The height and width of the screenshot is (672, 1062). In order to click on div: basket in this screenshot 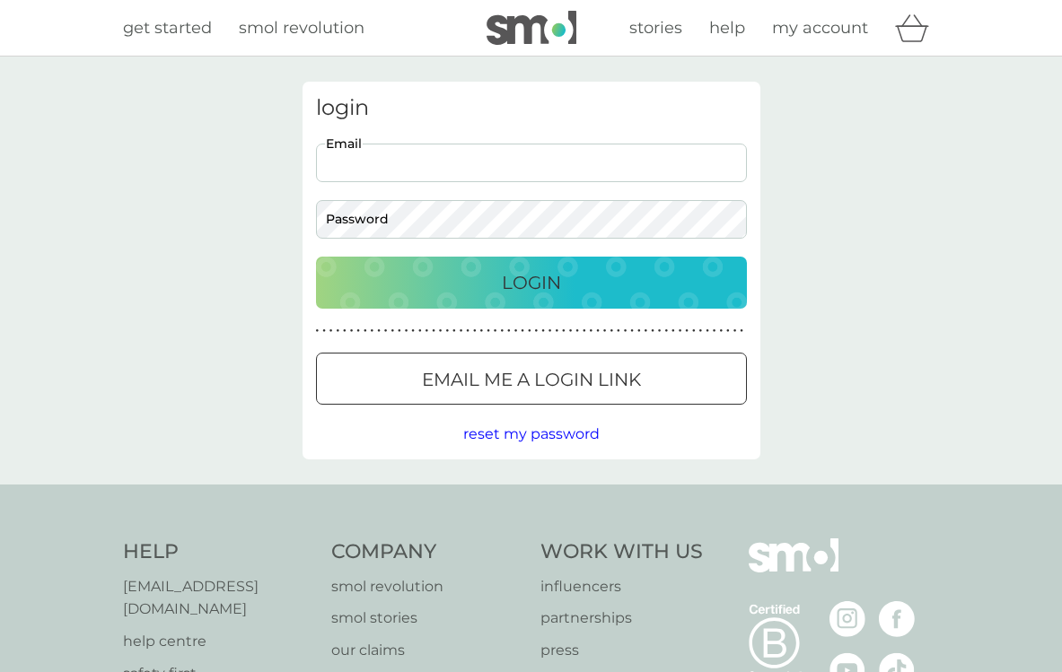, I will do `click(918, 28)`.